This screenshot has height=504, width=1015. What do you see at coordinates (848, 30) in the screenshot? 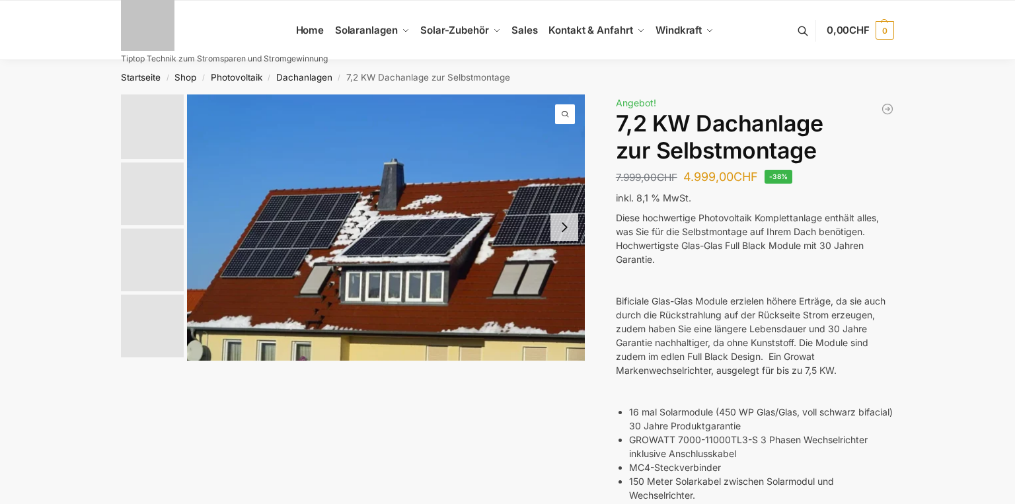
I see `span: 0,00` at bounding box center [848, 30].